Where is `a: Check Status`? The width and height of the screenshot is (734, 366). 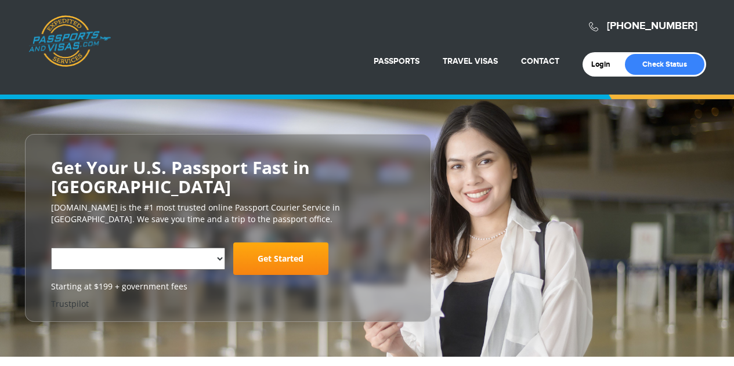
a: Check Status is located at coordinates (665, 64).